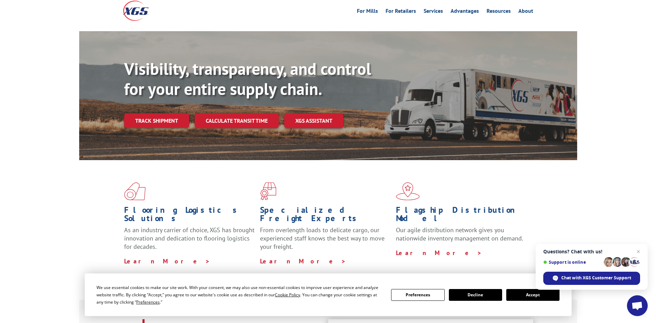 The image size is (656, 323). Describe the element at coordinates (462, 216) in the screenshot. I see `h1: Flagship Distribution Model` at that location.